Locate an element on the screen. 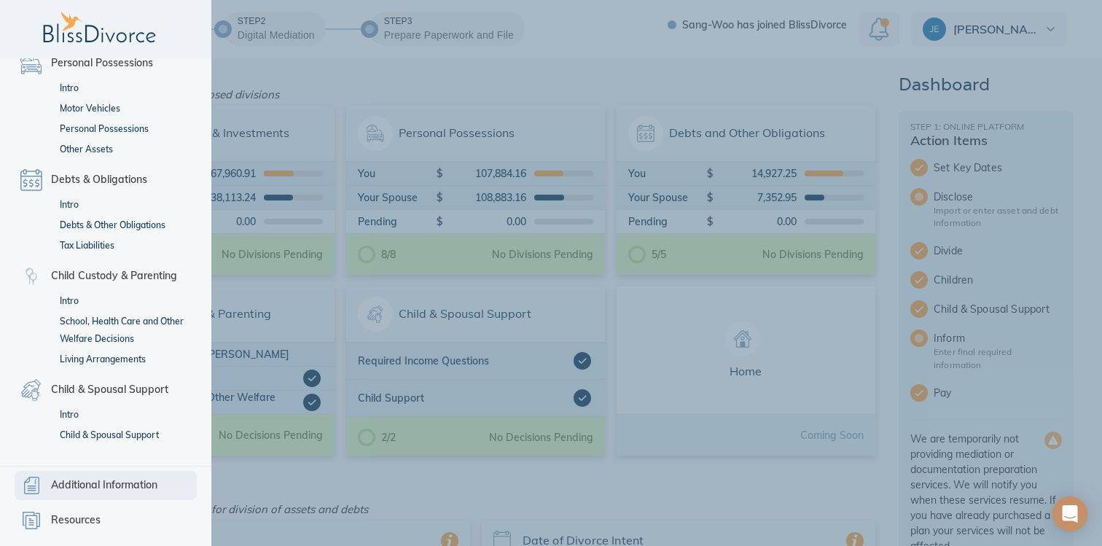  a: Resources is located at coordinates (106, 520).